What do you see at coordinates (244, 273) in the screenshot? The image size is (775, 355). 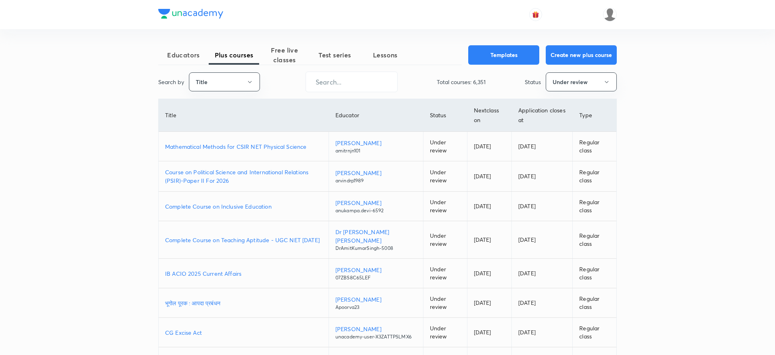 I see `a: IB ACIO 2025 Current Affairs` at bounding box center [244, 273].